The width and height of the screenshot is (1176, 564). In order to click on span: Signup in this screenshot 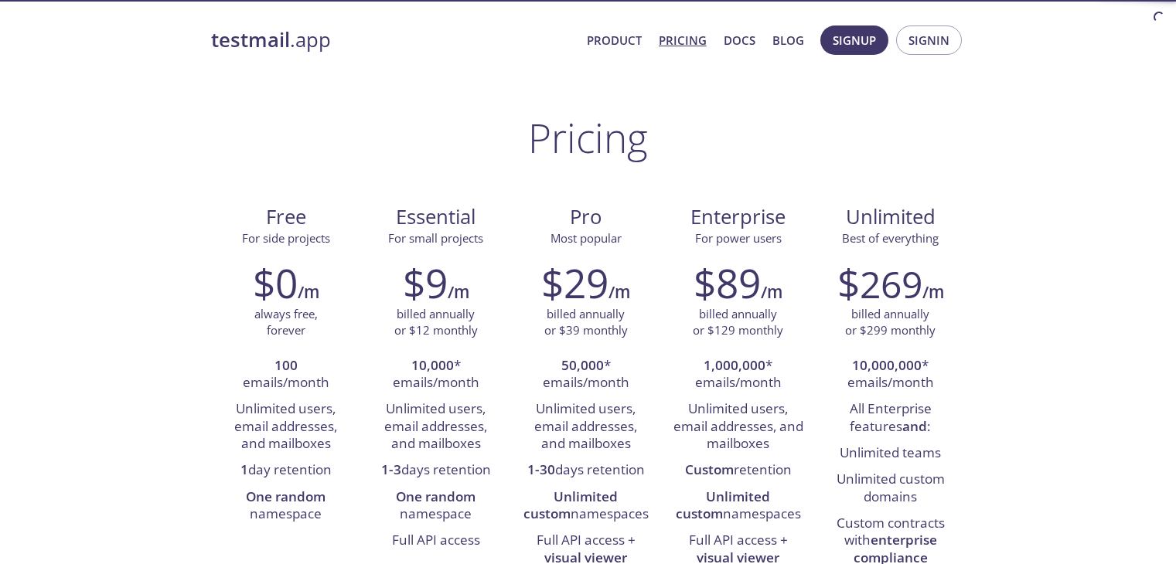, I will do `click(854, 40)`.